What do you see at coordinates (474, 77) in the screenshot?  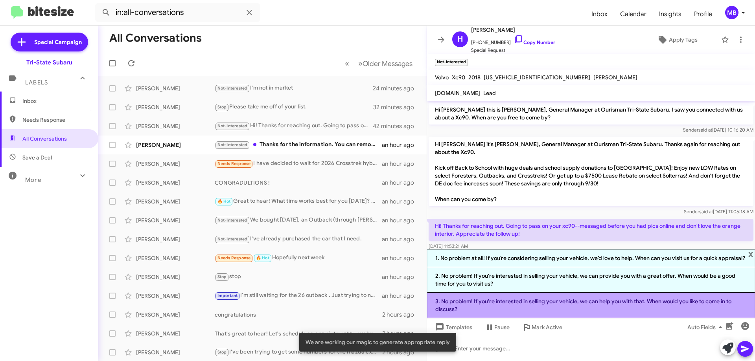 I see `span: 2018` at bounding box center [474, 77].